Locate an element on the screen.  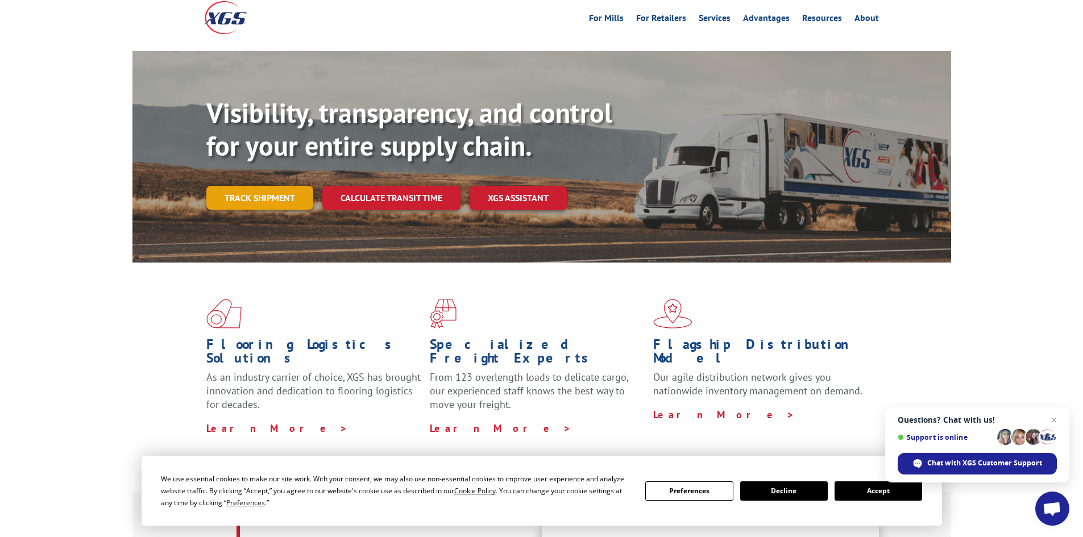
span: Questions? Chat with us! is located at coordinates (978, 420).